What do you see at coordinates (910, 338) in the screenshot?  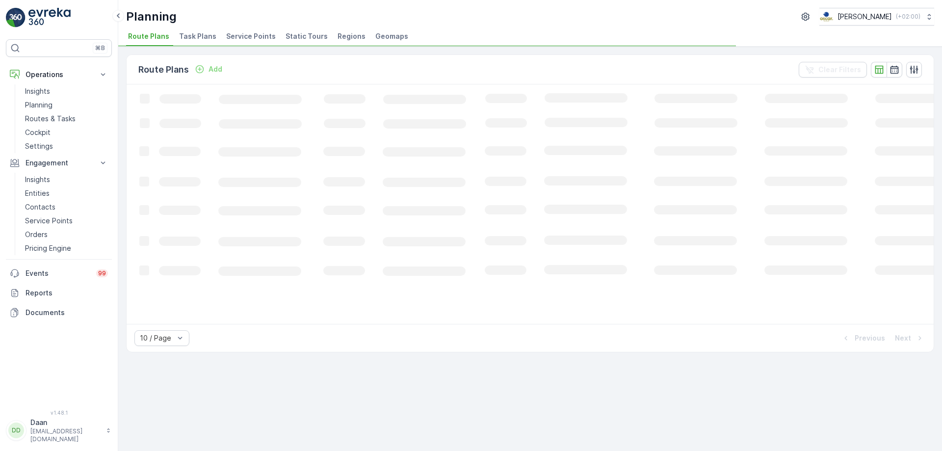 I see `button: Next` at bounding box center [910, 338].